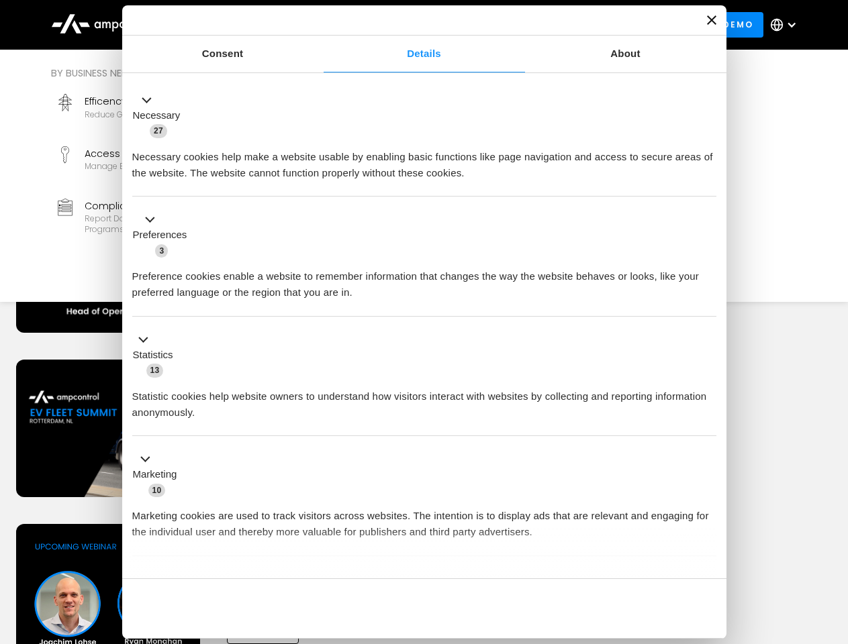  I want to click on div: Efficency, so click(162, 101).